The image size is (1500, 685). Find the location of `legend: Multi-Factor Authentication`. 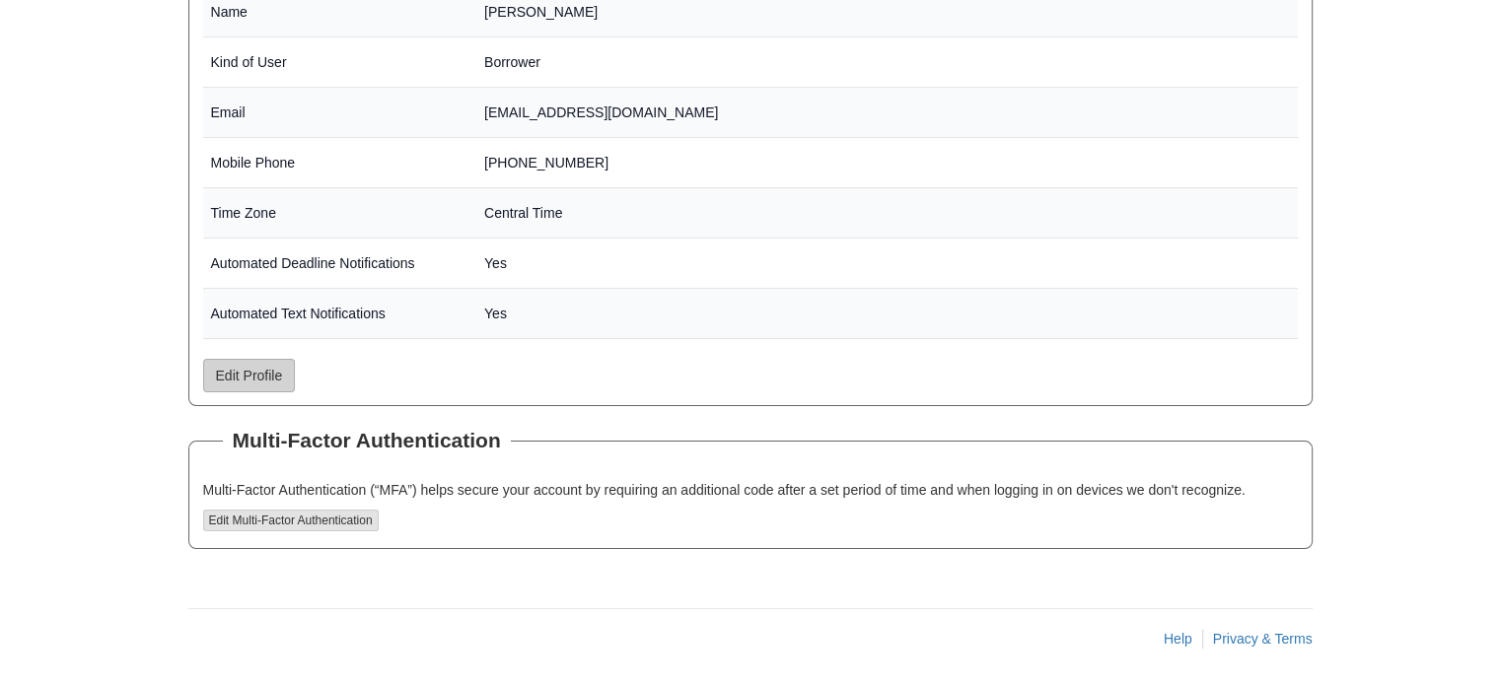

legend: Multi-Factor Authentication is located at coordinates (367, 441).